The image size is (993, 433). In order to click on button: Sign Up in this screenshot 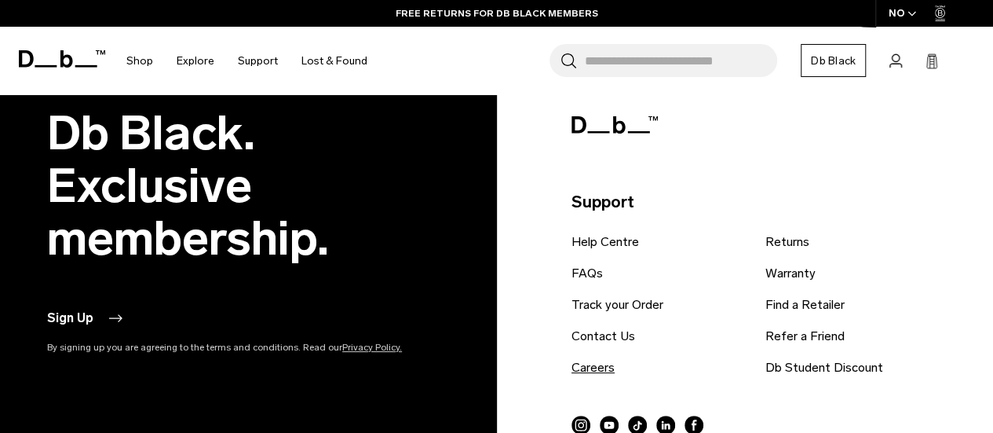, I will do `click(86, 318)`.